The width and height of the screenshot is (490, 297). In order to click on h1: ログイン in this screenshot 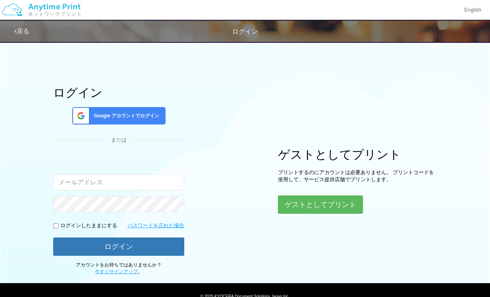, I will do `click(119, 93)`.